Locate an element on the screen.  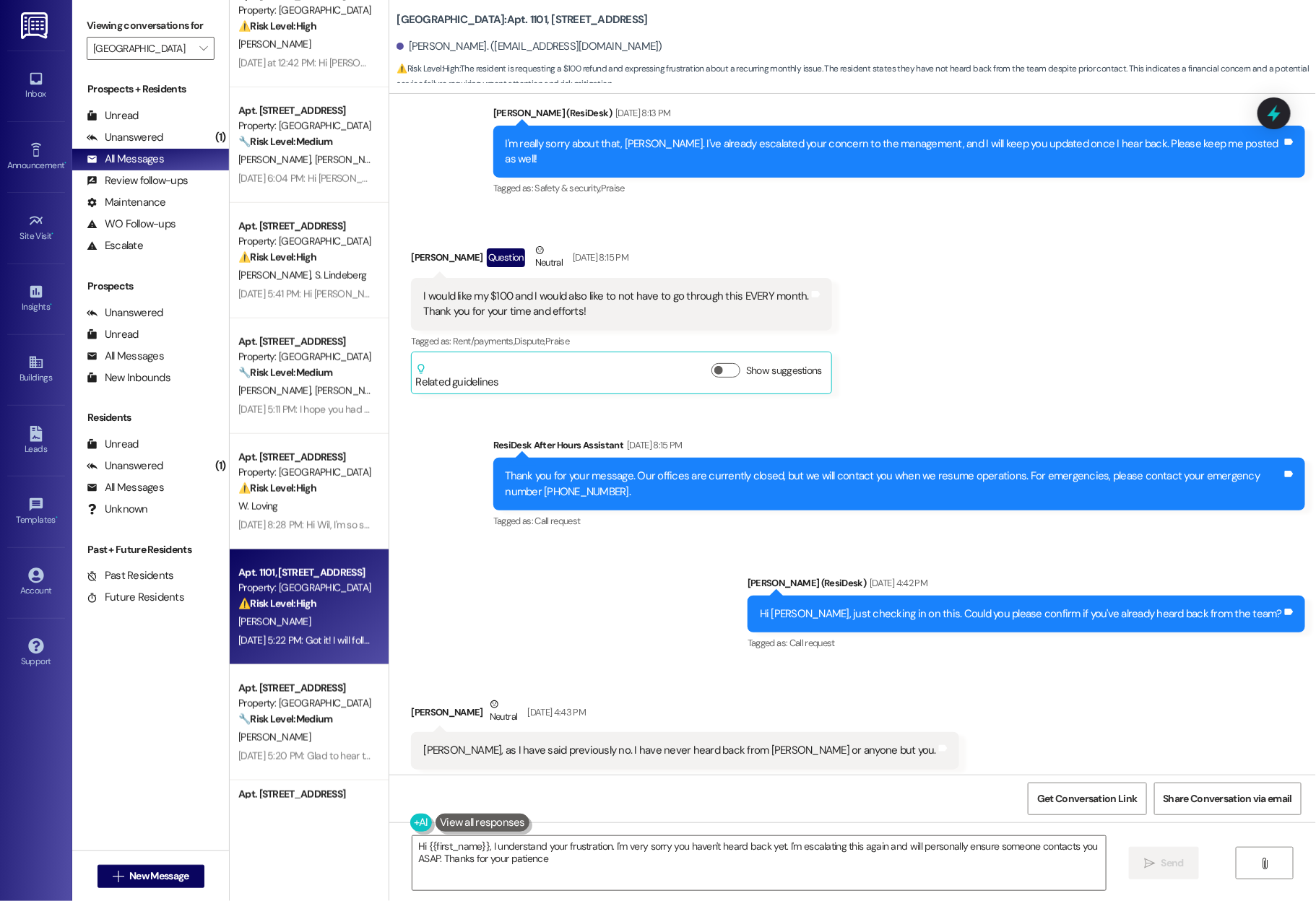
button: Send is located at coordinates (1163, 863).